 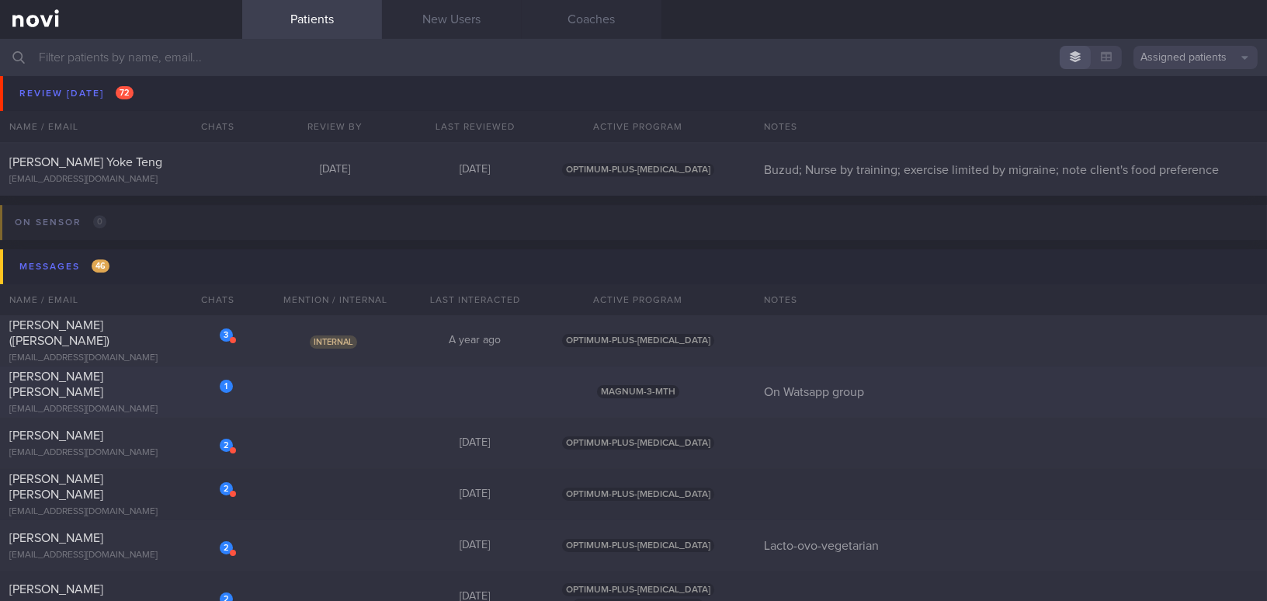 I want to click on div: Last Interacted, so click(x=475, y=300).